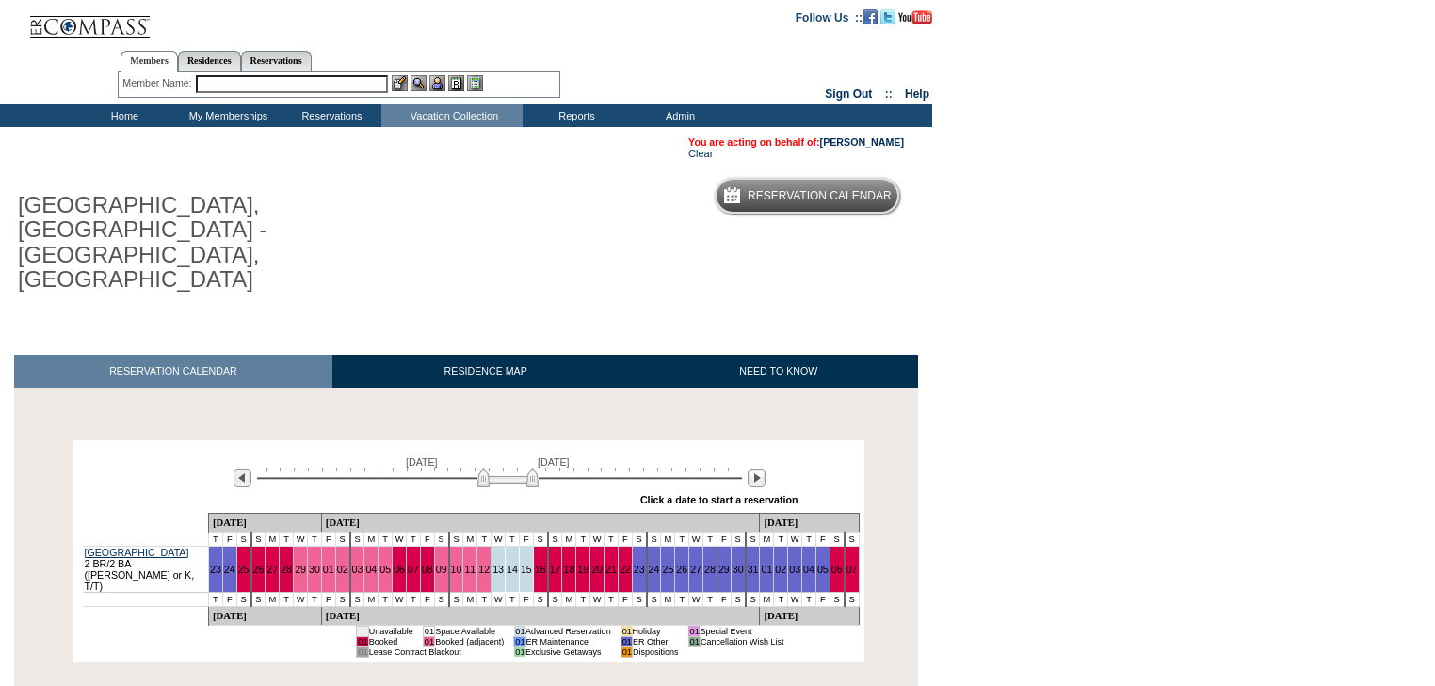  Describe the element at coordinates (569, 569) in the screenshot. I see `a: 18` at that location.